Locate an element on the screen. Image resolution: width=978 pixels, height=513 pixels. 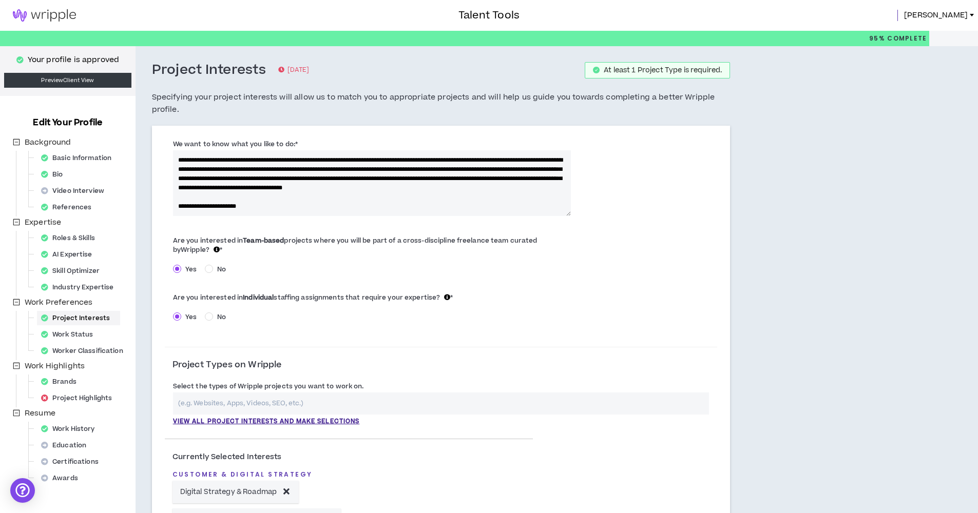
h3: Project Types on Wripple is located at coordinates (227, 365).